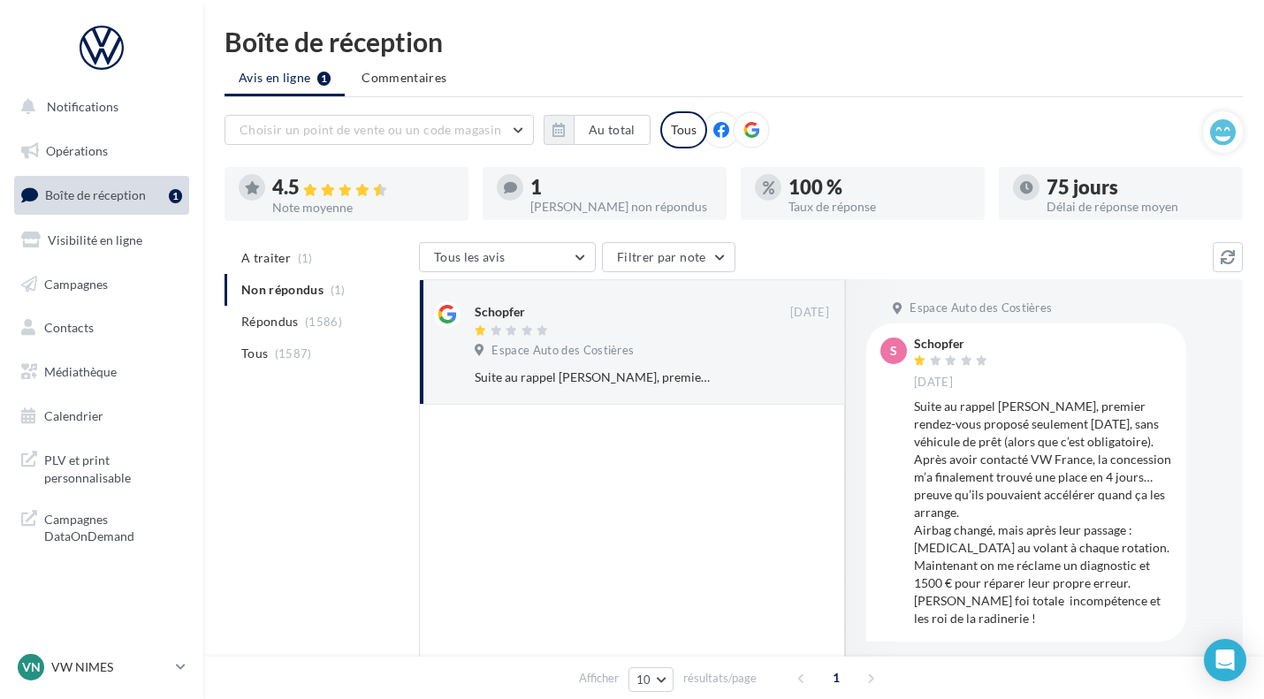  I want to click on button: 10, so click(651, 680).